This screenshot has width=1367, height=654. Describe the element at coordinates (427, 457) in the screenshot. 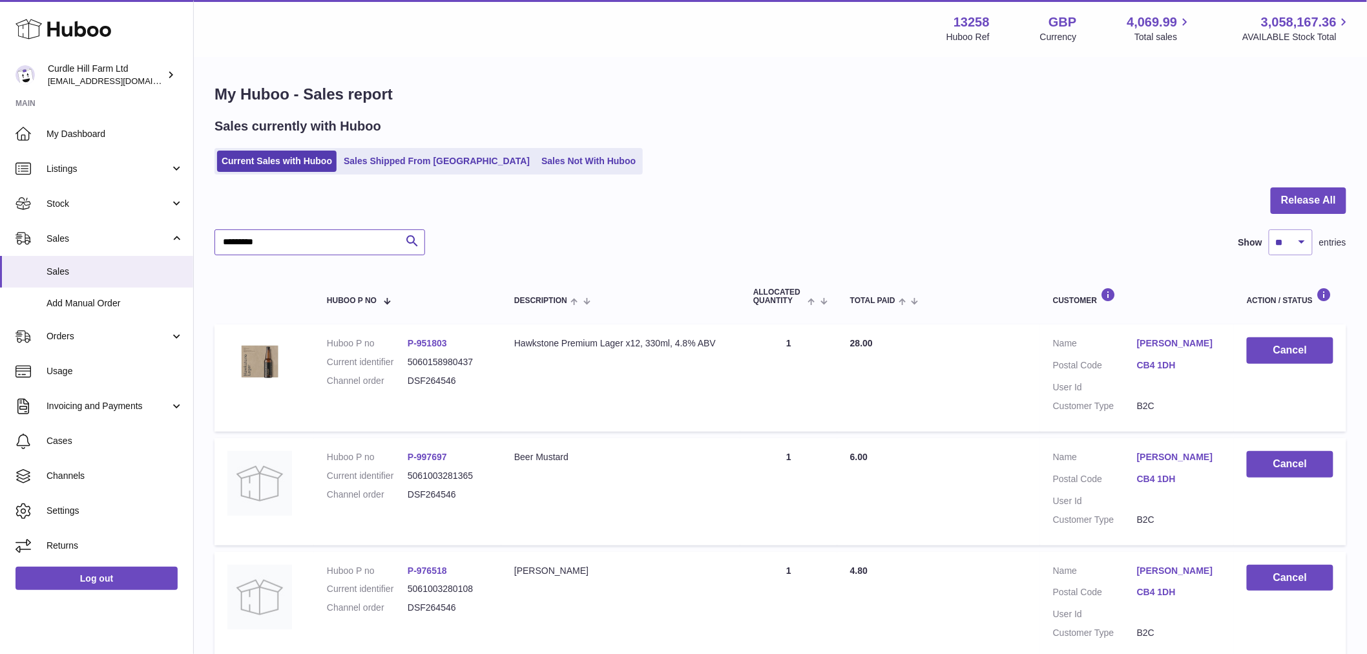

I see `a: P-997697` at that location.